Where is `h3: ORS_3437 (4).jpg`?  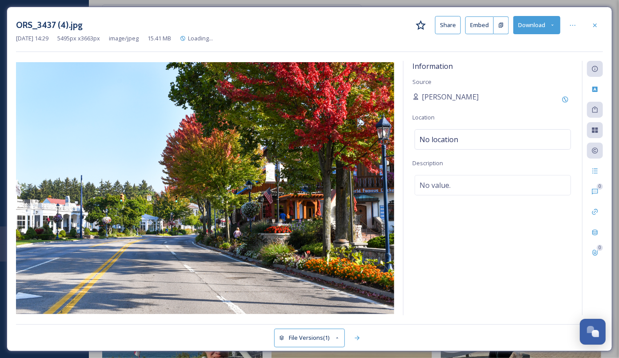
h3: ORS_3437 (4).jpg is located at coordinates (49, 25).